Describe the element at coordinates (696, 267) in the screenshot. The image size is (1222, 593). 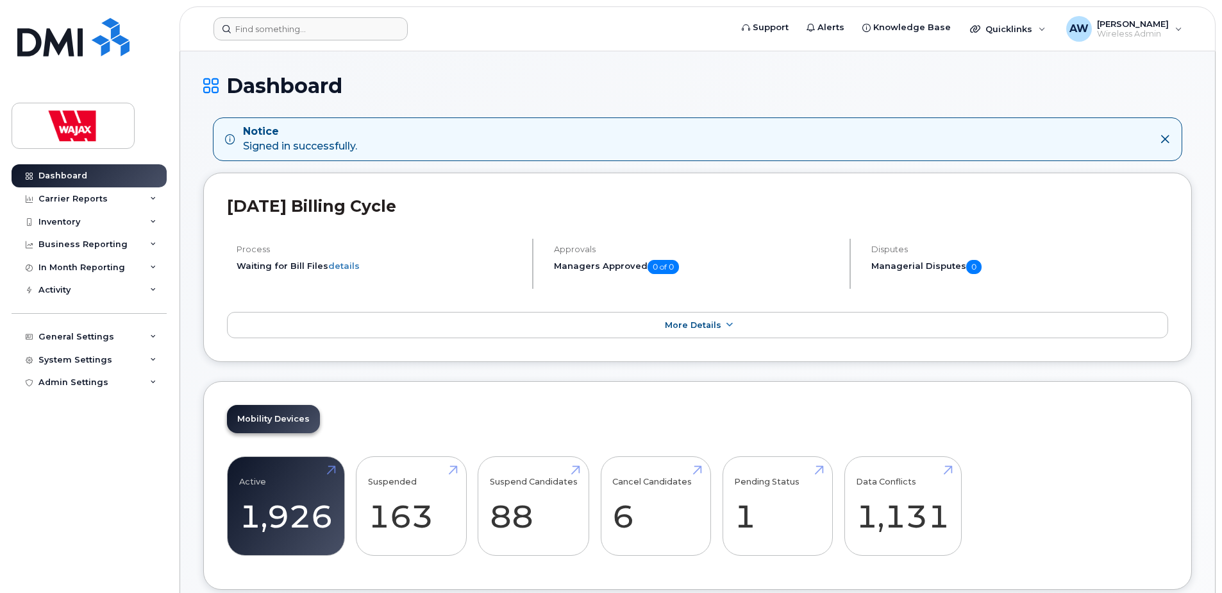
I see `h5: Managers Approved` at that location.